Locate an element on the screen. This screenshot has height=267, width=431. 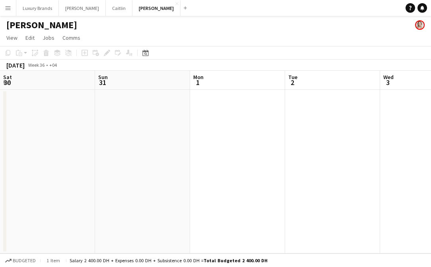
span: Budgeted is located at coordinates (24, 261).